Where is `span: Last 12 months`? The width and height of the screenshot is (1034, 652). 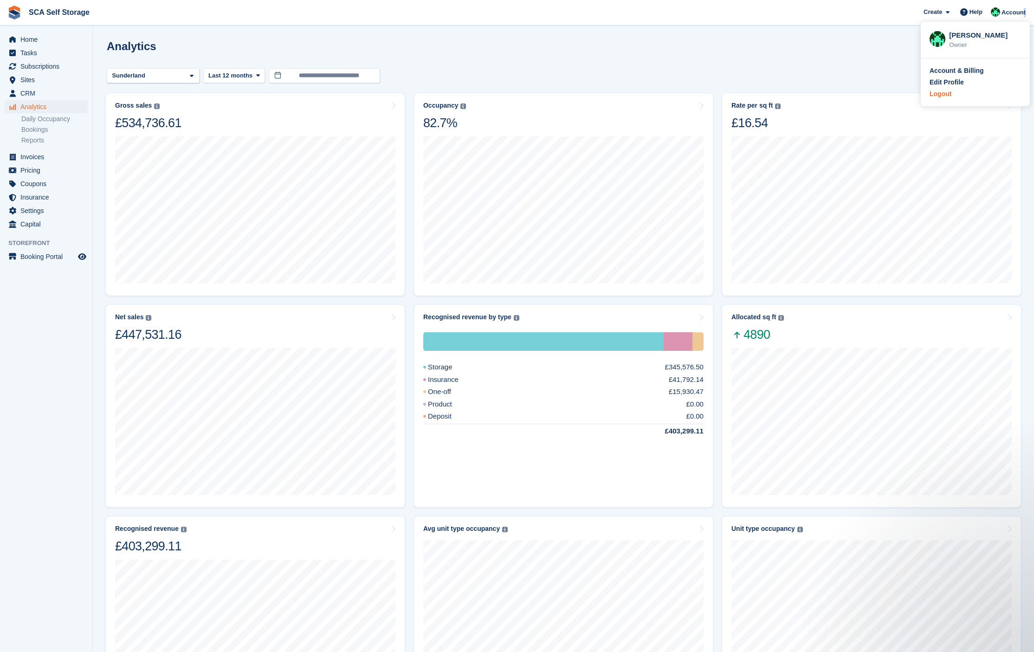
span: Last 12 months is located at coordinates (230, 76).